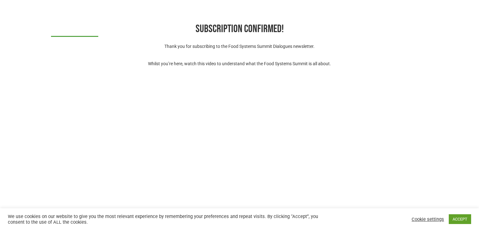 Image resolution: width=479 pixels, height=230 pixels. I want to click on a: ACCEPT, so click(460, 219).